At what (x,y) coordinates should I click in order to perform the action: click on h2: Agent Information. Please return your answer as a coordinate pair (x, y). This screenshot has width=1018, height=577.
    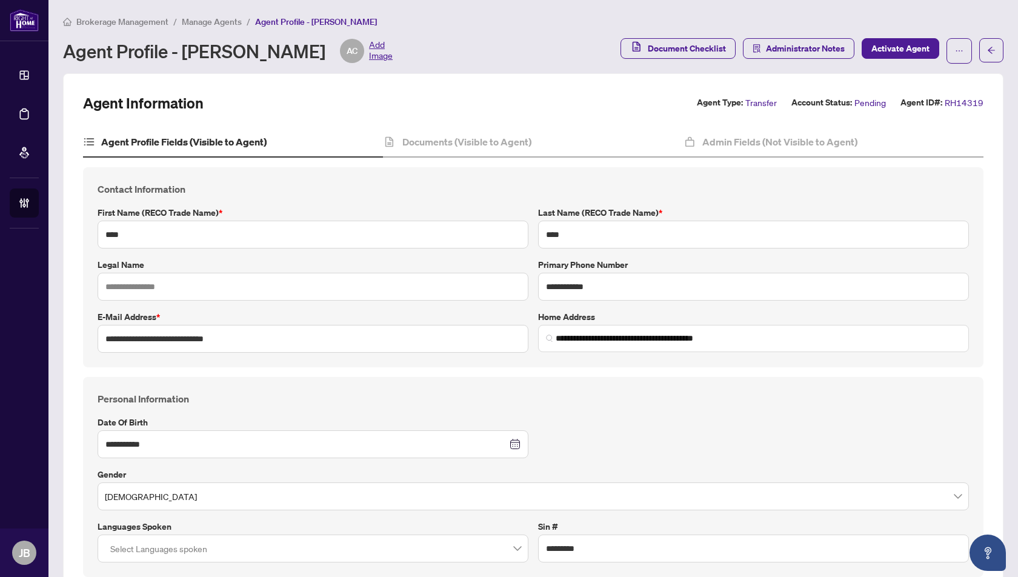
    Looking at the image, I should click on (143, 103).